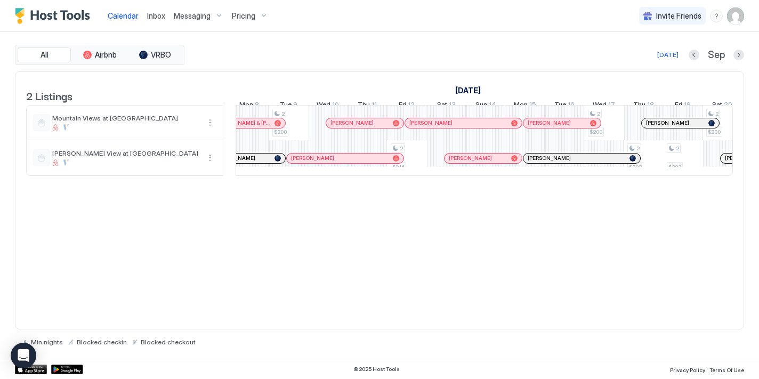 The width and height of the screenshot is (759, 379). What do you see at coordinates (650, 106) in the screenshot?
I see `span: 18` at bounding box center [650, 106].